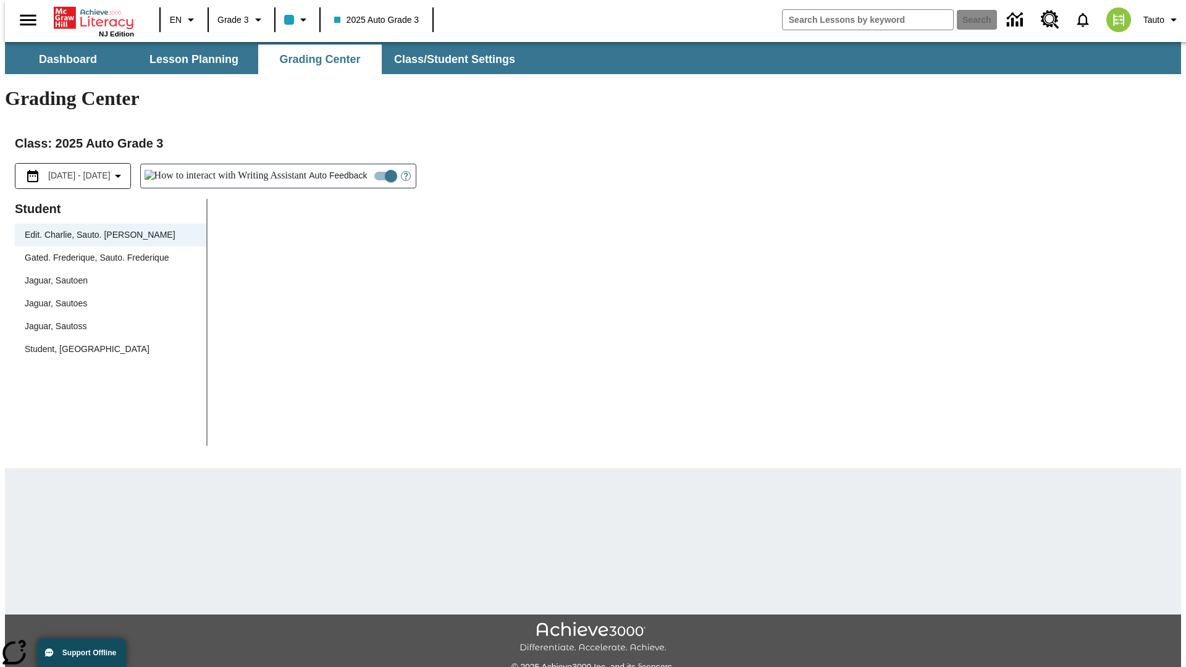 Image resolution: width=1186 pixels, height=667 pixels. What do you see at coordinates (233, 20) in the screenshot?
I see `span: Grade 3` at bounding box center [233, 20].